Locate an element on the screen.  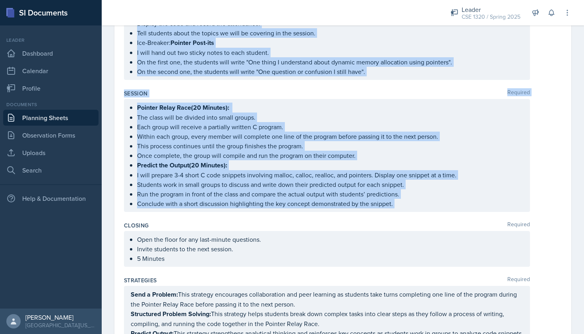
a: Calendar is located at coordinates (51, 71).